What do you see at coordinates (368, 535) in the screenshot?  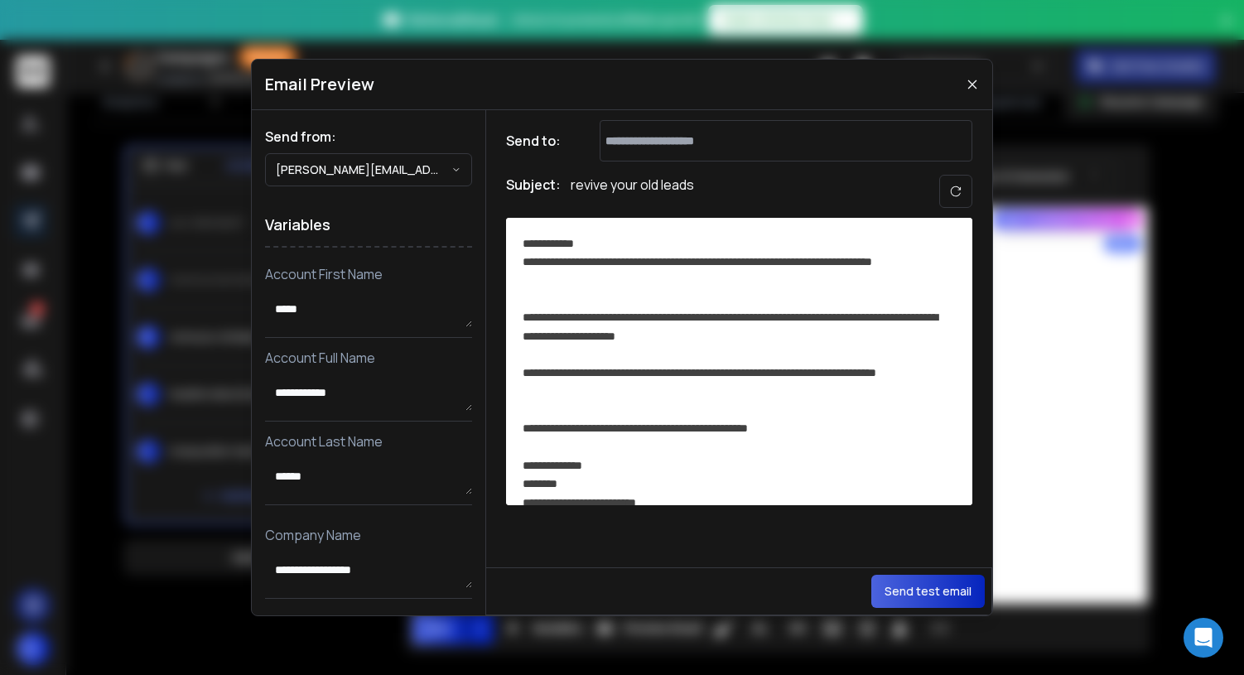 I see `p: Company Name` at bounding box center [368, 535].